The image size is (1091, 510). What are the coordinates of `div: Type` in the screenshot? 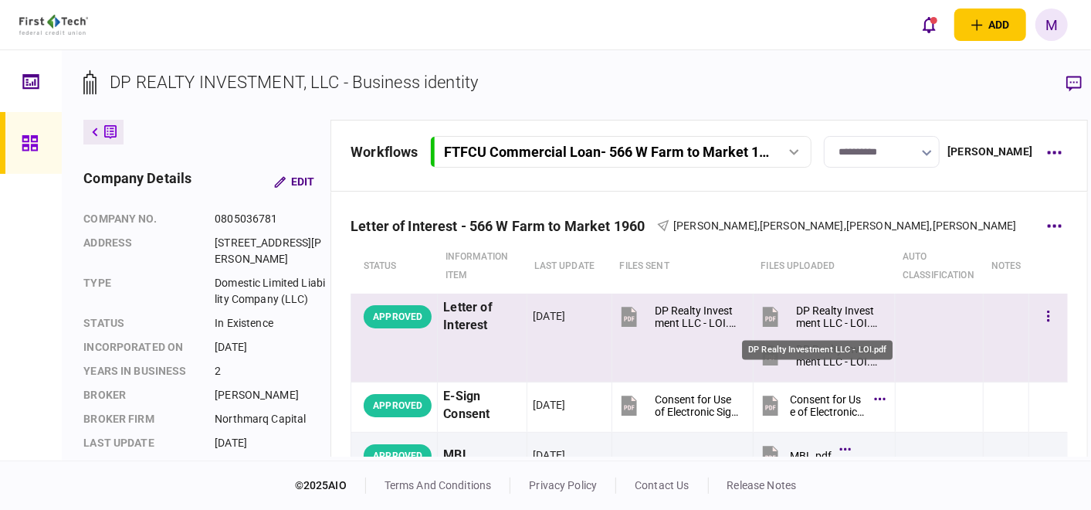 It's located at (141, 291).